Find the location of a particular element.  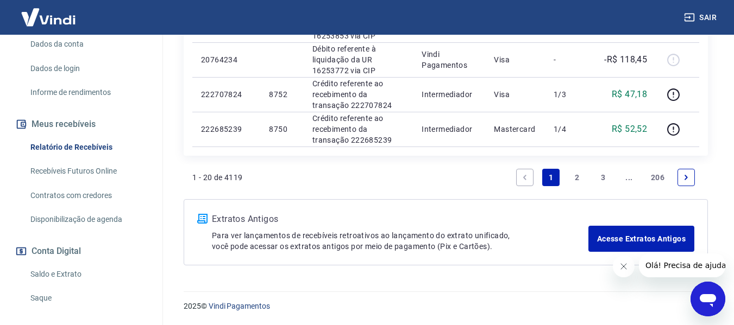

a: Jump forward is located at coordinates (629, 178).